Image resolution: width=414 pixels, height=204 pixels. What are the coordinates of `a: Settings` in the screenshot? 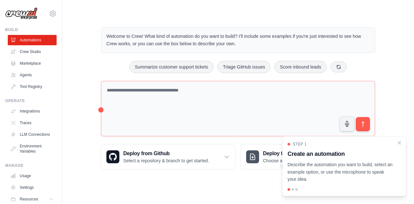 It's located at (32, 188).